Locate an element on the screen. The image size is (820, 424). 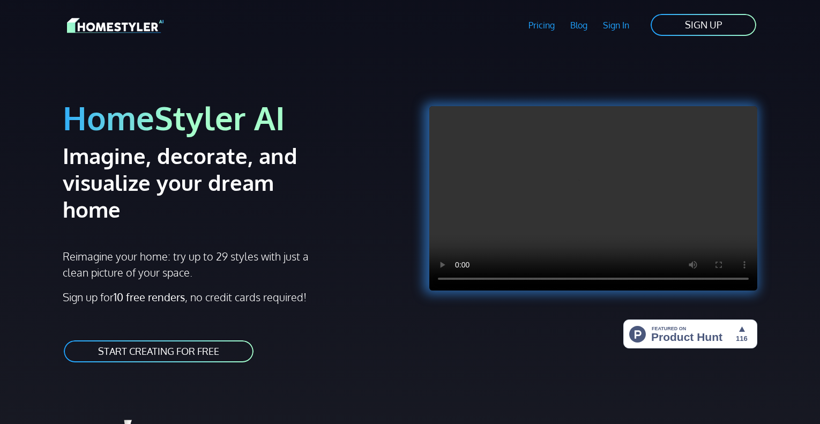
a: Blog is located at coordinates (578, 25).